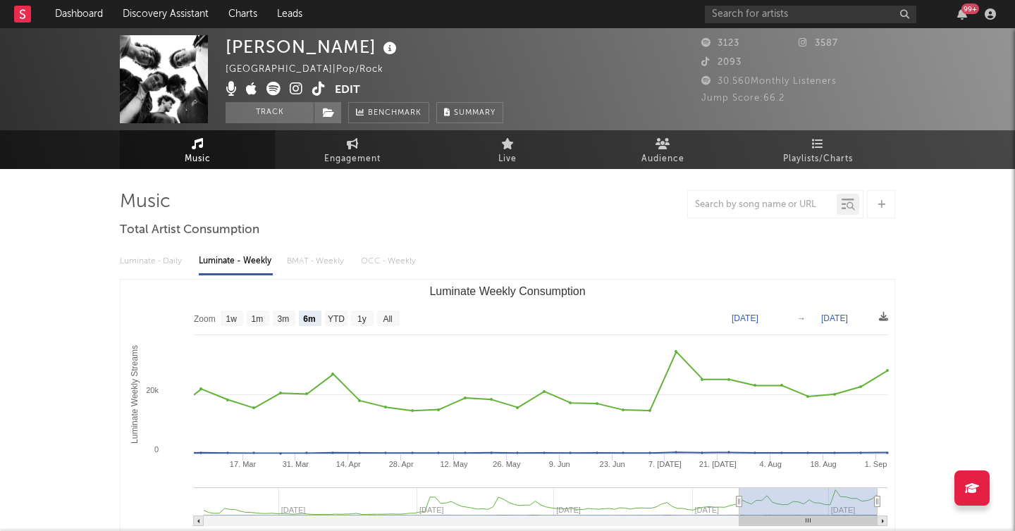 The width and height of the screenshot is (1015, 531). What do you see at coordinates (507, 291) in the screenshot?
I see `text: Luminate Weekly Consumption` at bounding box center [507, 291].